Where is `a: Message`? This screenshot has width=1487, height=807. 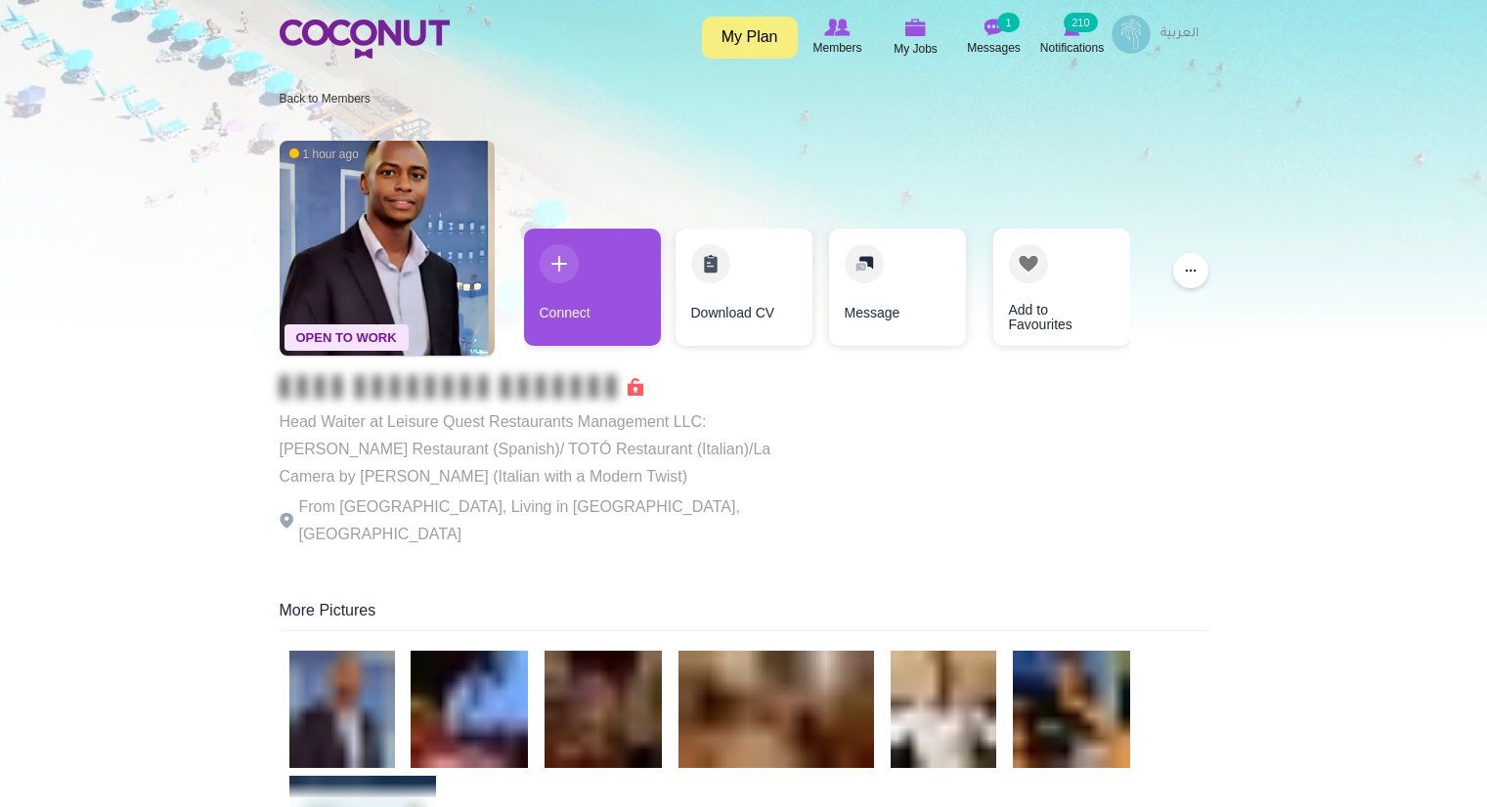
a: Message is located at coordinates (897, 287).